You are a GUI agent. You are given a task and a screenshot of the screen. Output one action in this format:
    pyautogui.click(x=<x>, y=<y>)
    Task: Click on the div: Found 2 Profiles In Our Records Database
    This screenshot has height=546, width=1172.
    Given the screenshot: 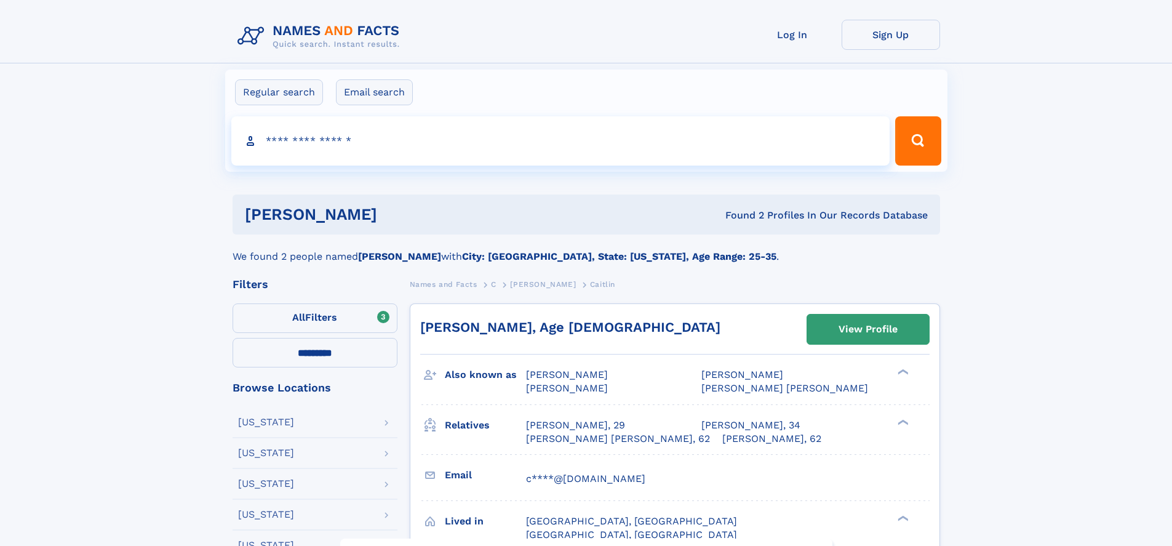 What is the action you would take?
    pyautogui.click(x=739, y=215)
    